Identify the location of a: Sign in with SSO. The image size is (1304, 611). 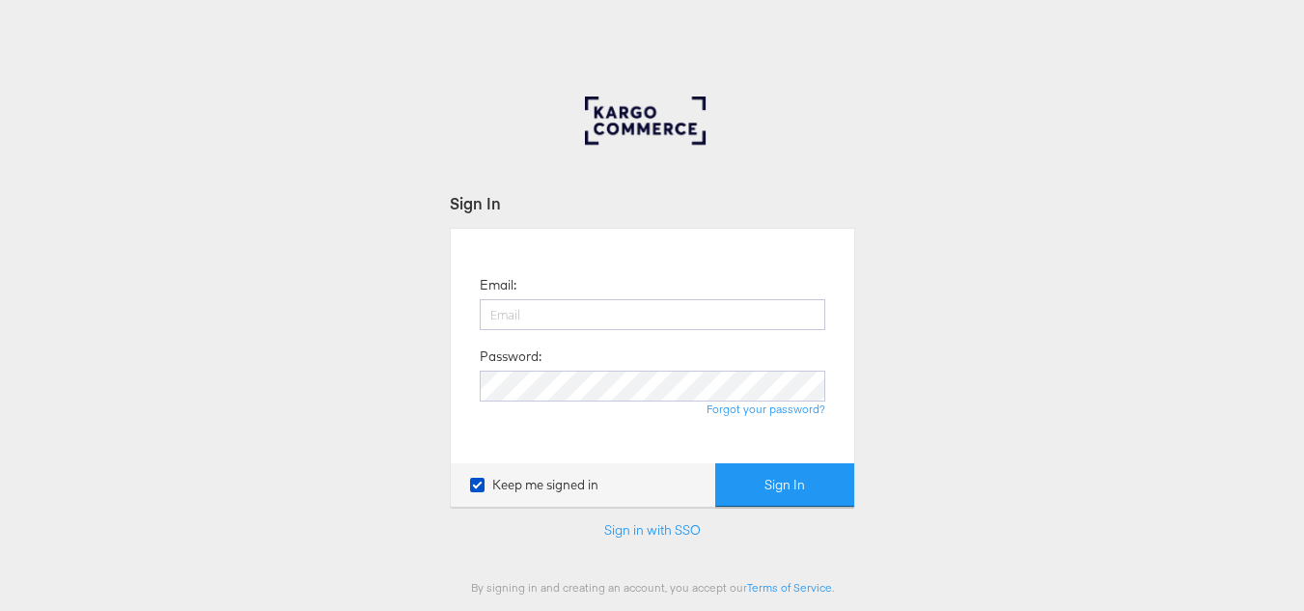
(652, 530).